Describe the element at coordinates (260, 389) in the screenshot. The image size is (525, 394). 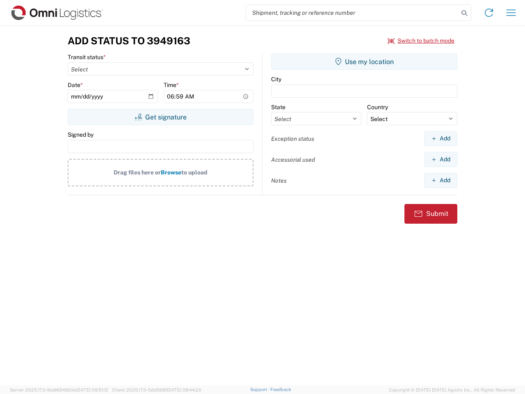
I see `a: Support` at that location.